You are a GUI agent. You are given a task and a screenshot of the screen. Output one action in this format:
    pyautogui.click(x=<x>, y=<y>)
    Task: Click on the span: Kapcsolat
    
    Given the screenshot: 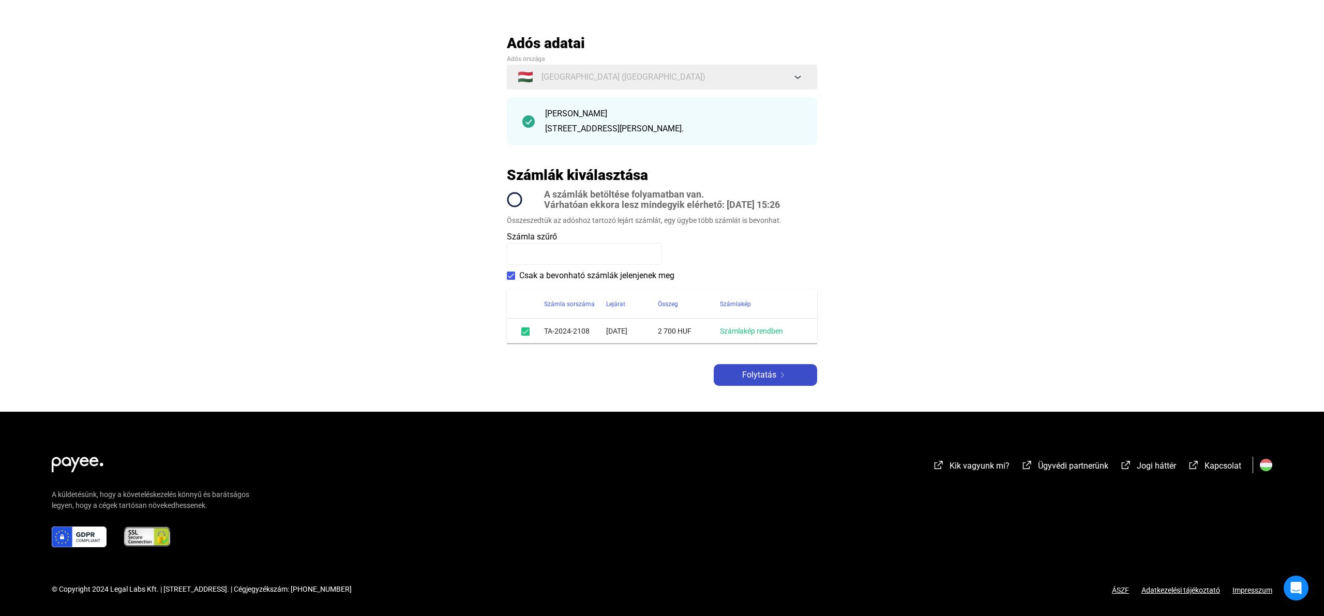 What is the action you would take?
    pyautogui.click(x=1223, y=465)
    